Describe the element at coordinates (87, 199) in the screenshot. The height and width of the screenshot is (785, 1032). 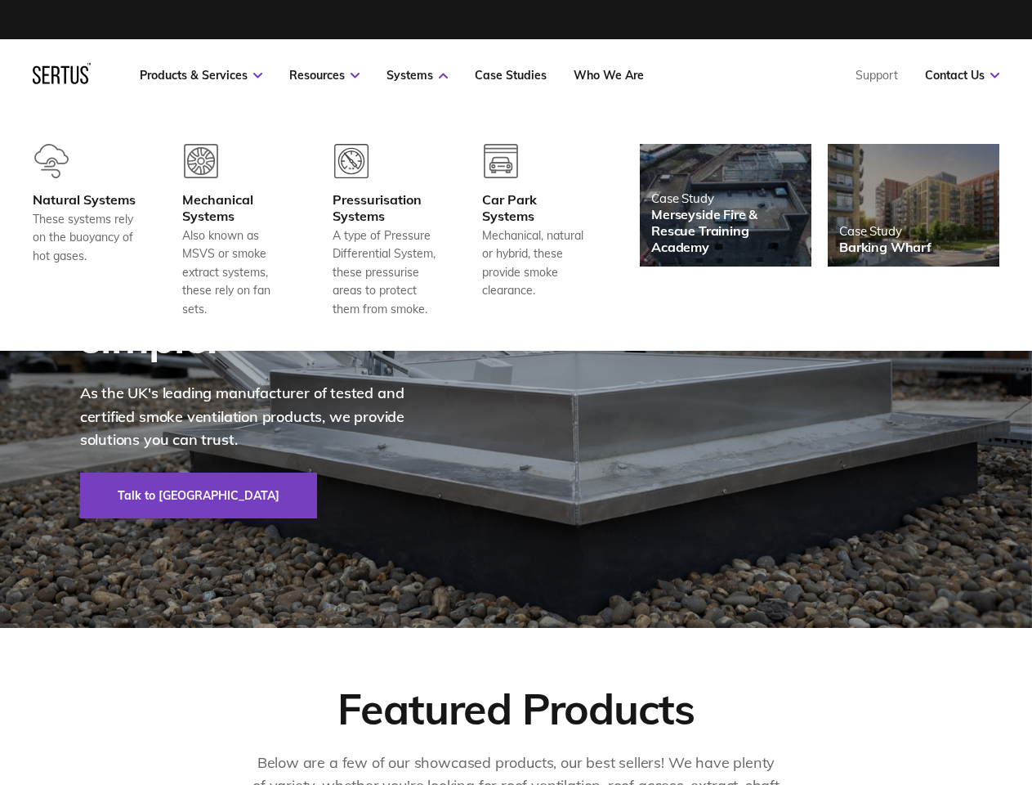
I see `div: Natural Systems` at that location.